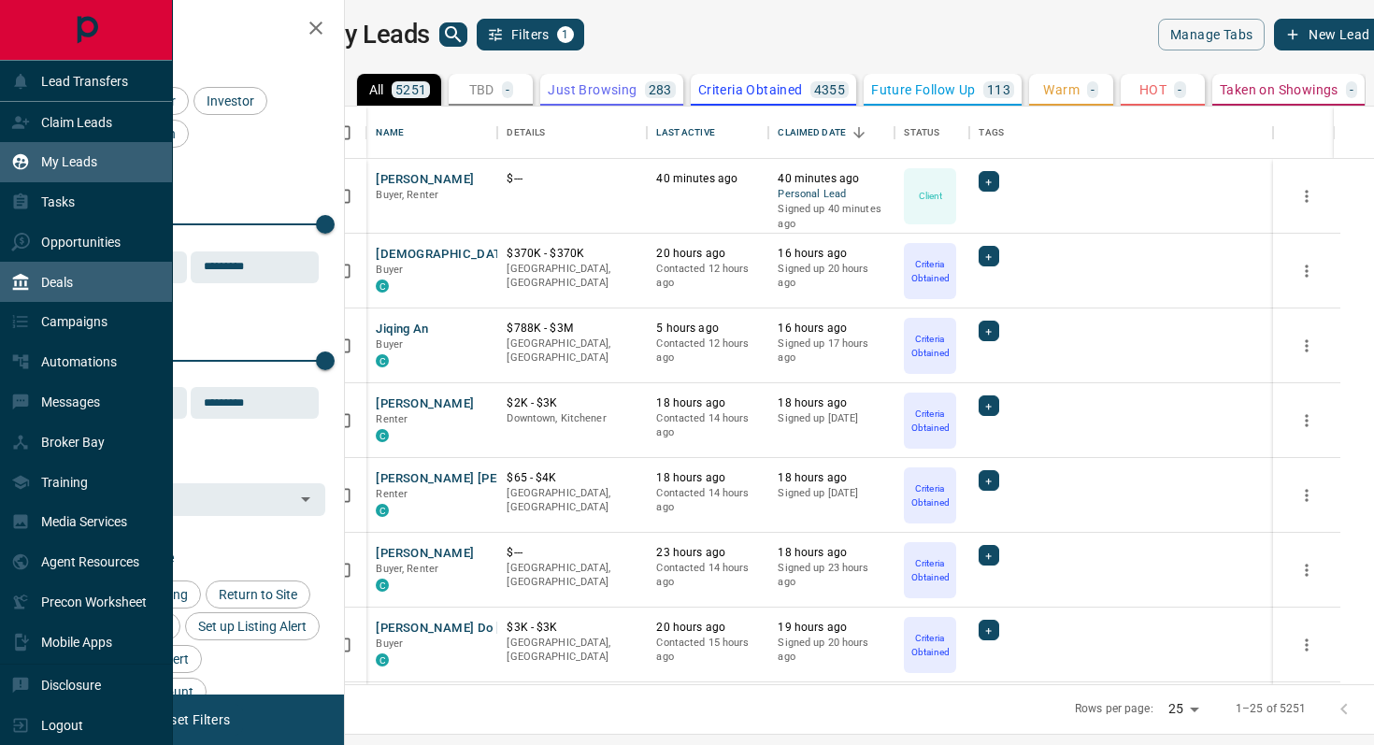 The height and width of the screenshot is (745, 1374). What do you see at coordinates (831, 575) in the screenshot?
I see `p: Signed up 23 hours ago` at bounding box center [831, 575].